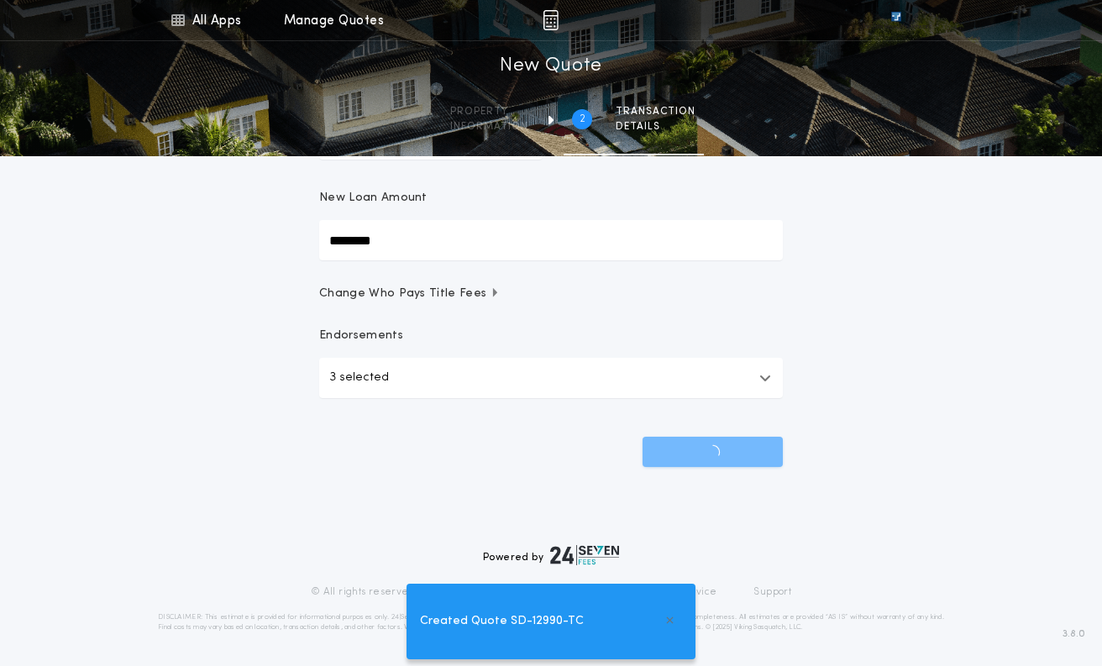 Image resolution: width=1102 pixels, height=666 pixels. I want to click on span: information, so click(489, 127).